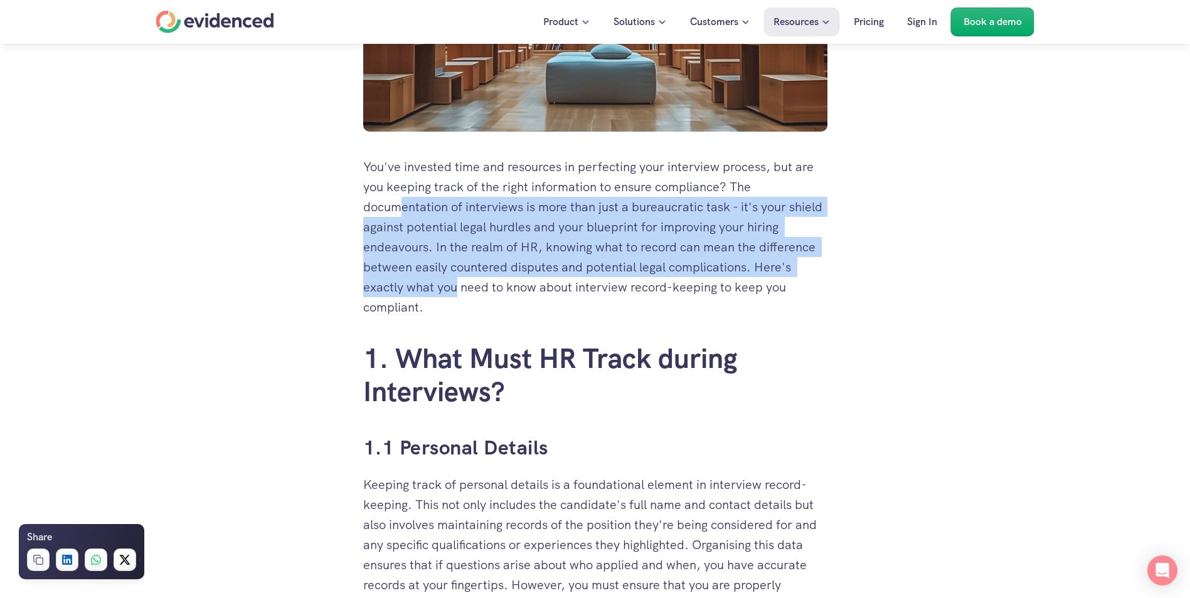 The height and width of the screenshot is (598, 1190). What do you see at coordinates (796, 22) in the screenshot?
I see `p: Resources` at bounding box center [796, 22].